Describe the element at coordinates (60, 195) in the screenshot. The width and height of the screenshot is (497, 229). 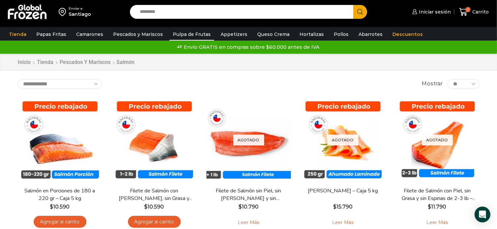
I see `a: Salmón en Porciones de 180 a 220 gr – Caja 5 kg` at that location.